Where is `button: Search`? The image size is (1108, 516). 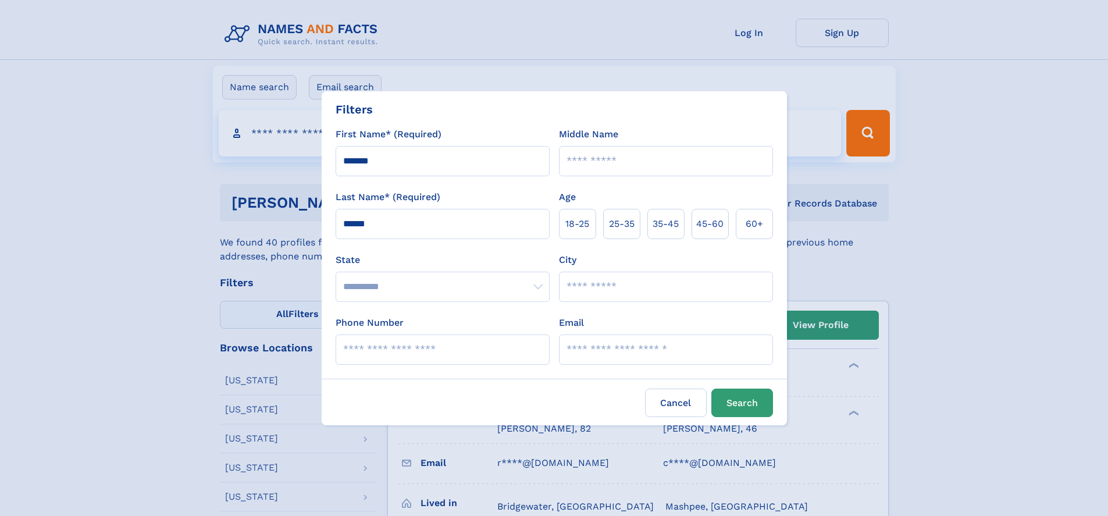 button: Search is located at coordinates (742, 403).